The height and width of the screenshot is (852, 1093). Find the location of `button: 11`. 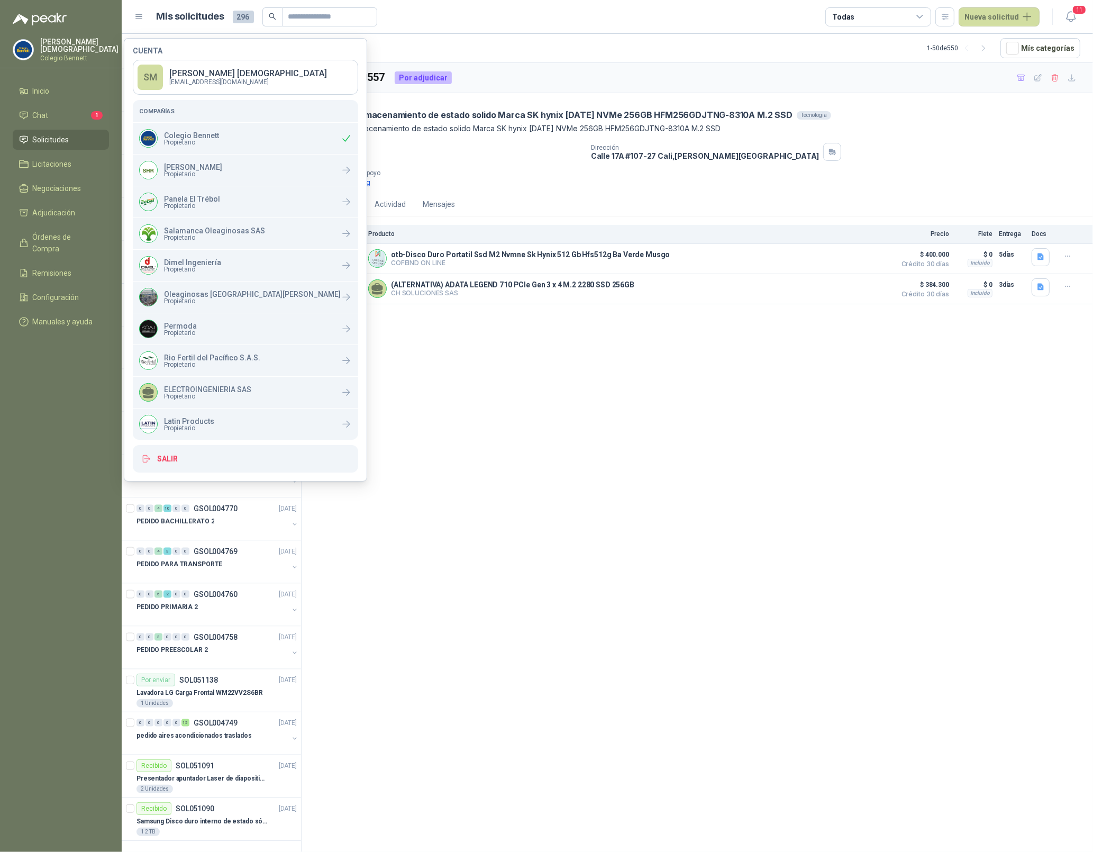

button: 11 is located at coordinates (1071, 17).